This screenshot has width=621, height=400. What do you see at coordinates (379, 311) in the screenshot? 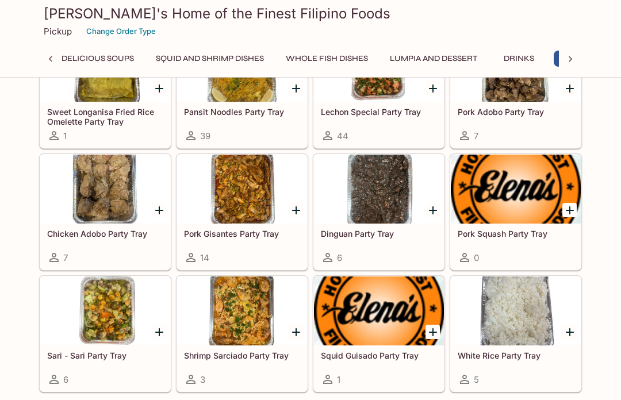
I see `div: Squid Guisado Party Tray` at bounding box center [379, 311].